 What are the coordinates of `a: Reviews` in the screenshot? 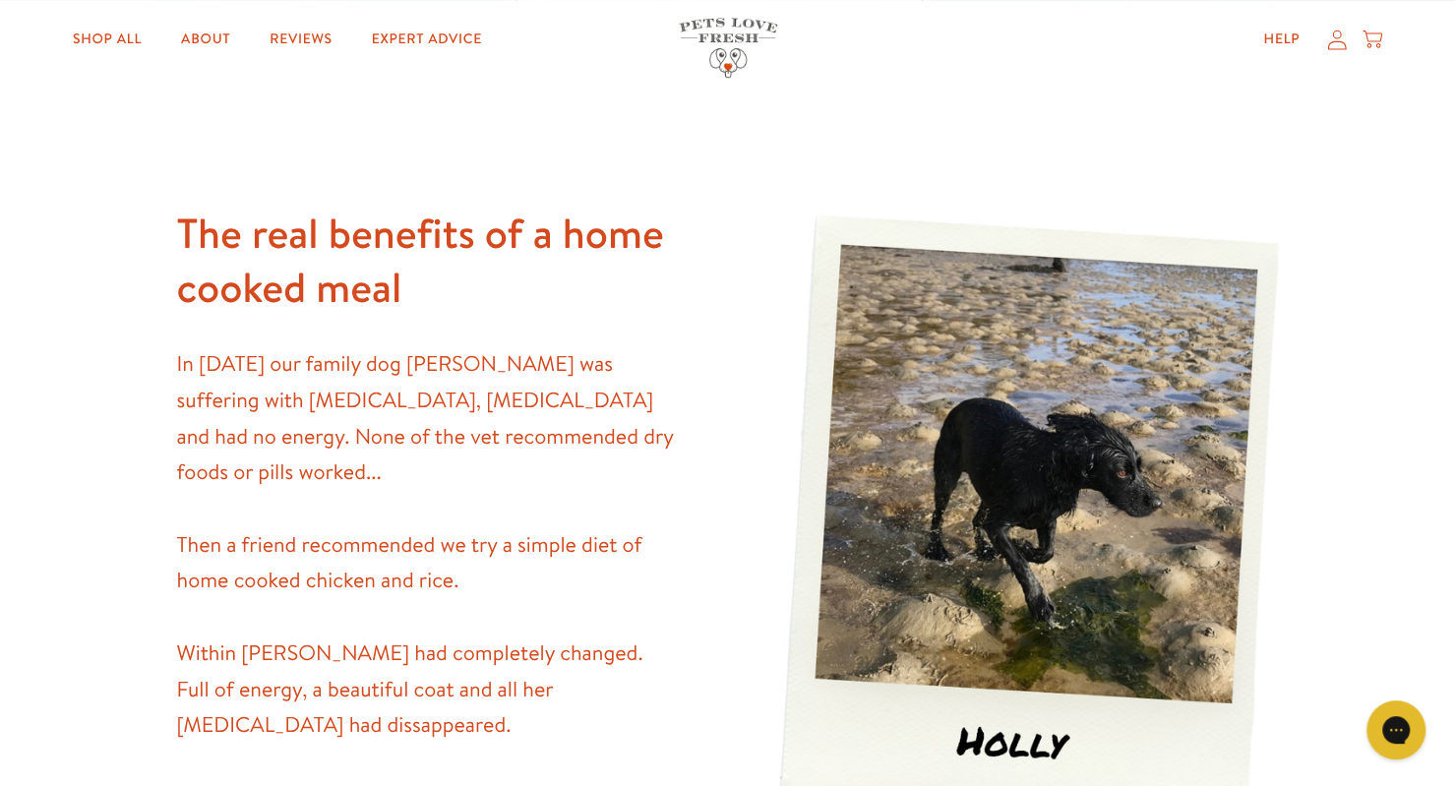 It's located at (300, 39).